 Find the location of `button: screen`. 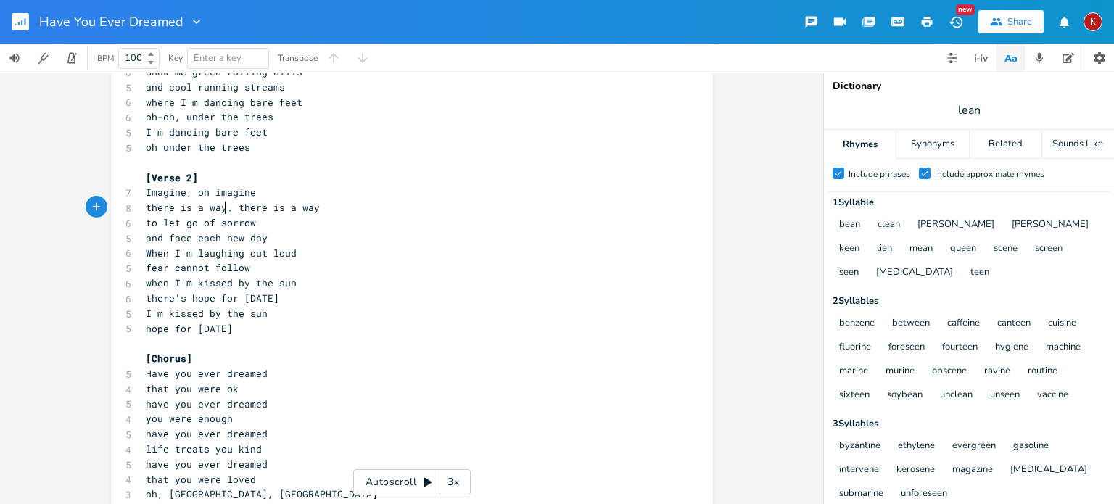

button: screen is located at coordinates (1048, 249).